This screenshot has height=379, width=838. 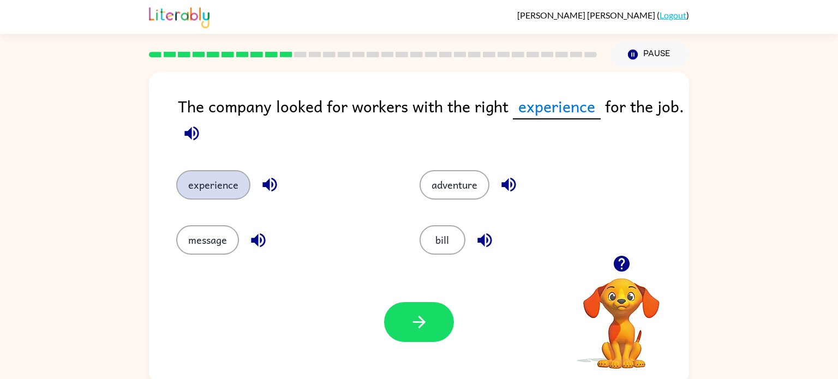 What do you see at coordinates (556, 106) in the screenshot?
I see `span: experience` at bounding box center [556, 106].